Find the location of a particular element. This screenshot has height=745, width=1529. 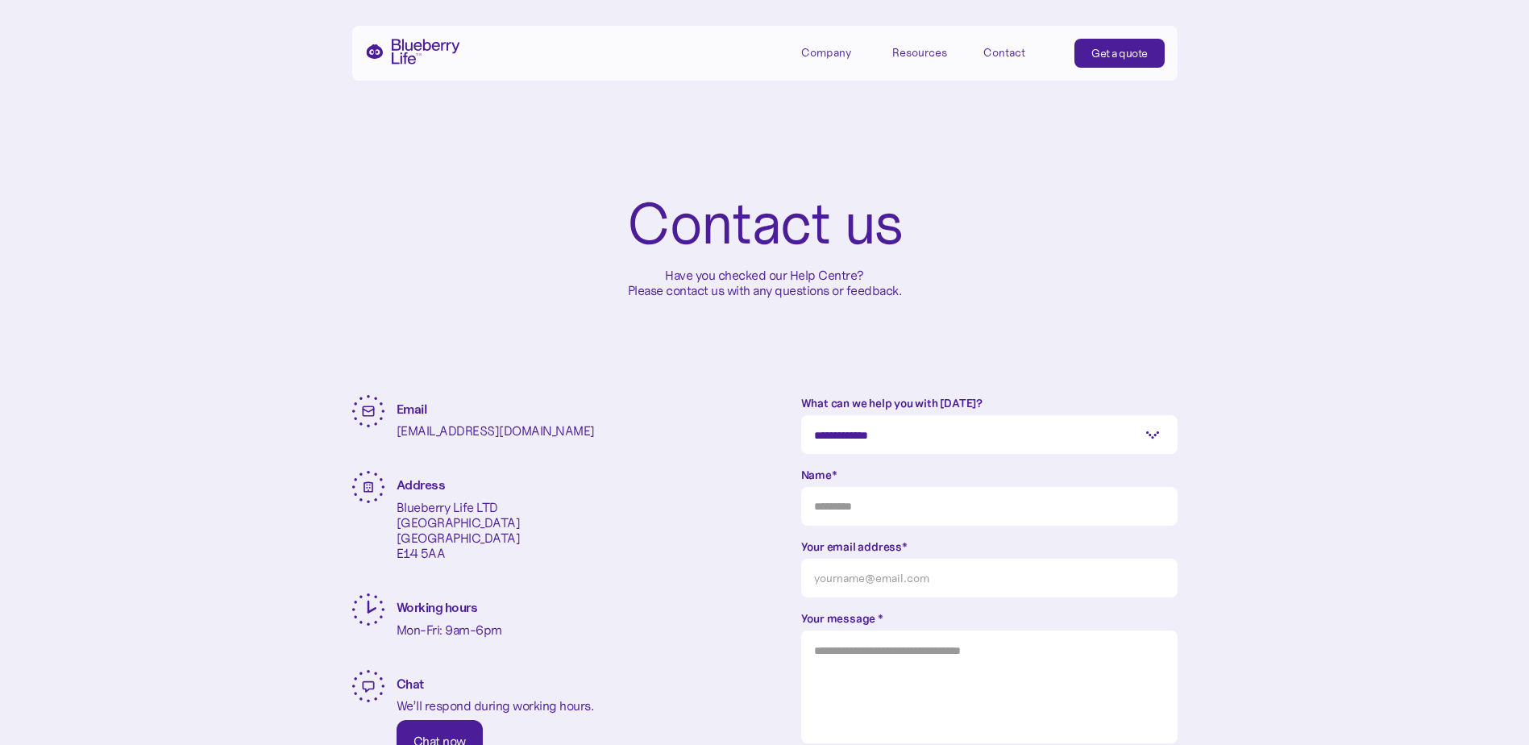

label: Name* is located at coordinates (989, 475).